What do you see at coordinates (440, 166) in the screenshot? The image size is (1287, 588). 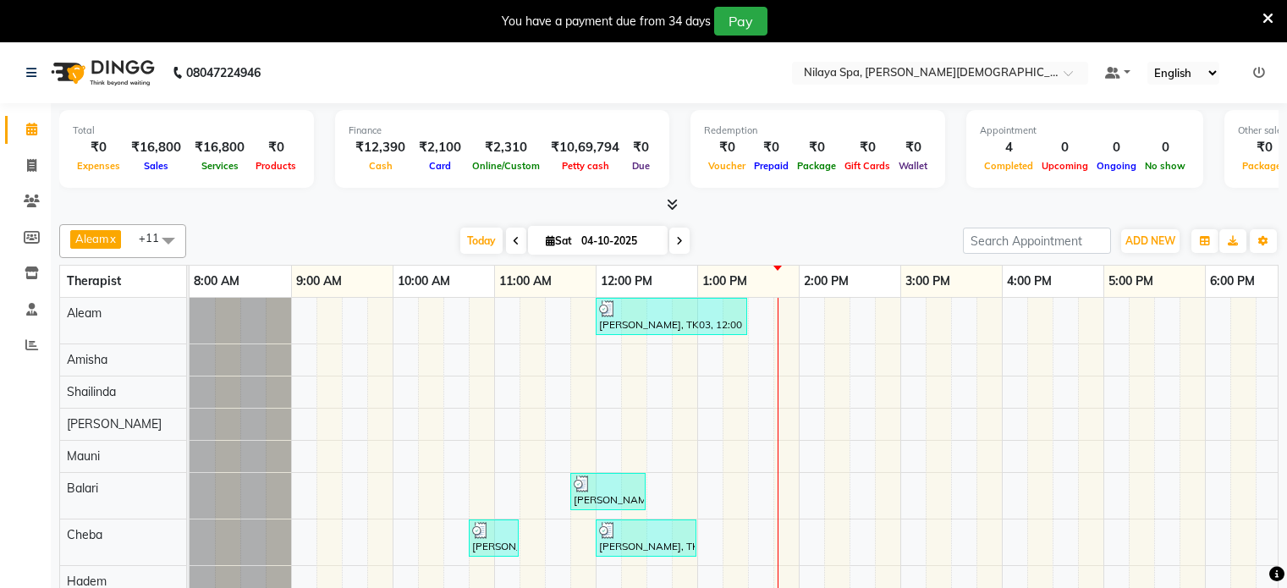 I see `span: Card` at bounding box center [440, 166].